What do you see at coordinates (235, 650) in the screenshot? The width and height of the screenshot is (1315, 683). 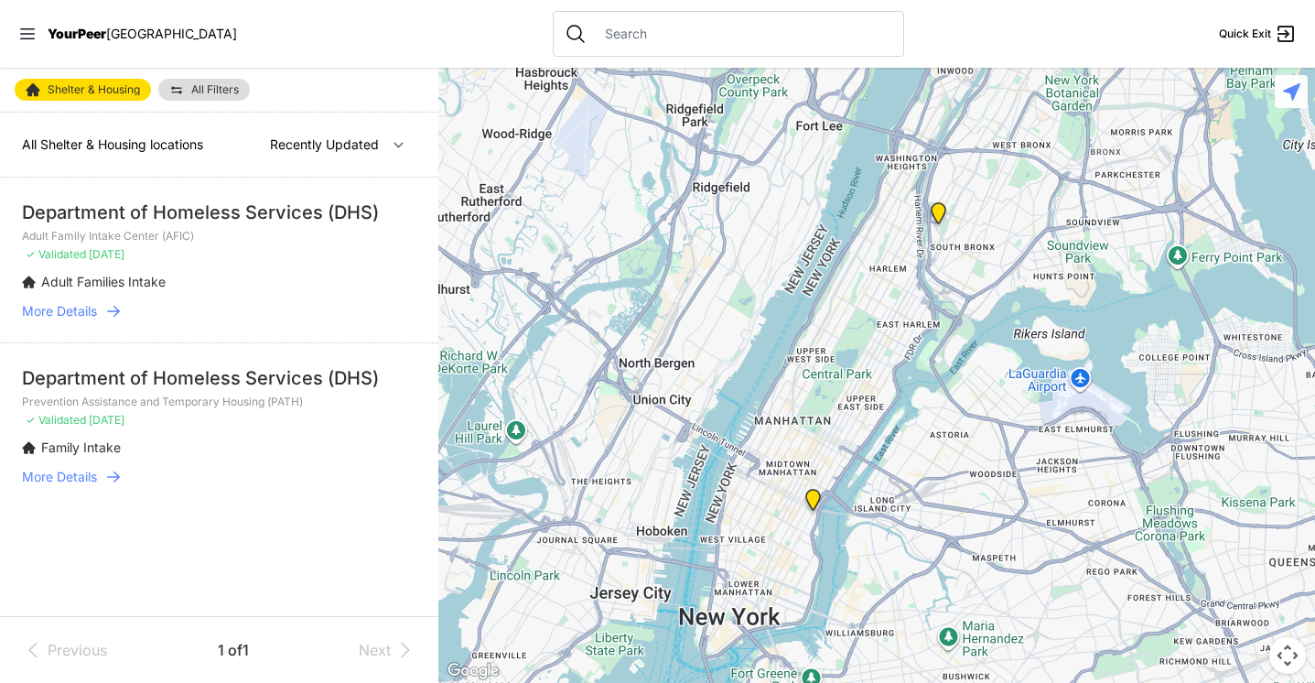 I see `span: of` at bounding box center [235, 650].